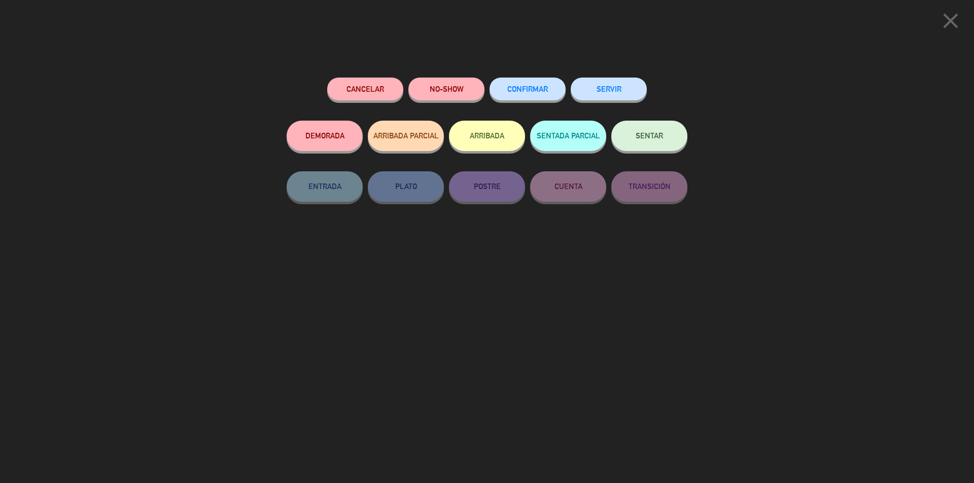  What do you see at coordinates (406, 136) in the screenshot?
I see `button: ARRIBADA PARCIAL` at bounding box center [406, 136].